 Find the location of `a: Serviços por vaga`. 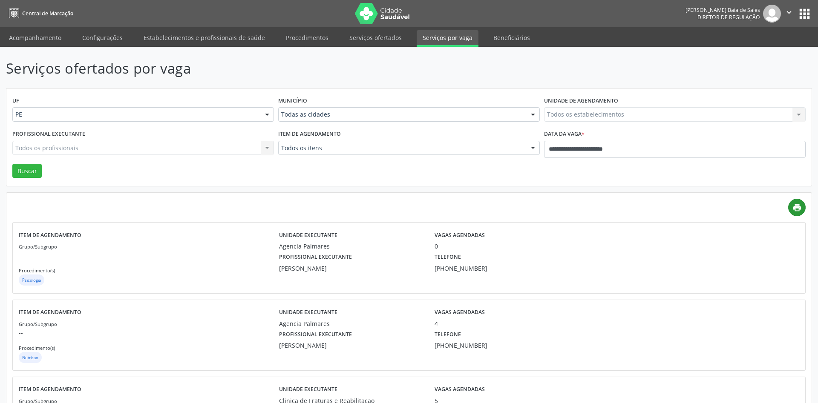

a: Serviços por vaga is located at coordinates (447, 38).